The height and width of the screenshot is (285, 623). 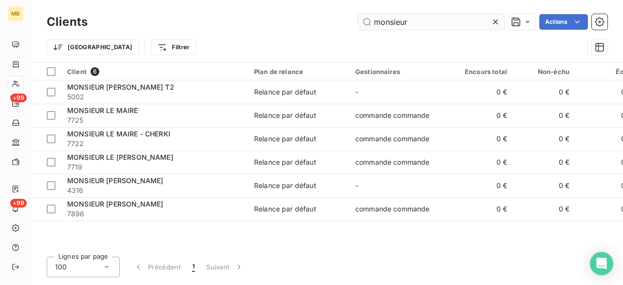 I want to click on span: 7719, so click(x=155, y=167).